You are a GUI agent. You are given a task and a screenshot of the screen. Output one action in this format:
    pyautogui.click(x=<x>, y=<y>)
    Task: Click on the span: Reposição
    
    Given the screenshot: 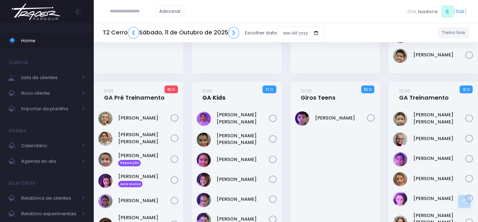 What is the action you would take?
    pyautogui.click(x=130, y=163)
    